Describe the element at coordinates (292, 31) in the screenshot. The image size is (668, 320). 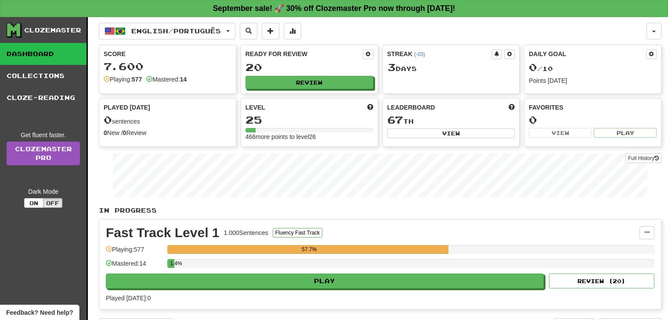
I see `button: More stats` at that location.